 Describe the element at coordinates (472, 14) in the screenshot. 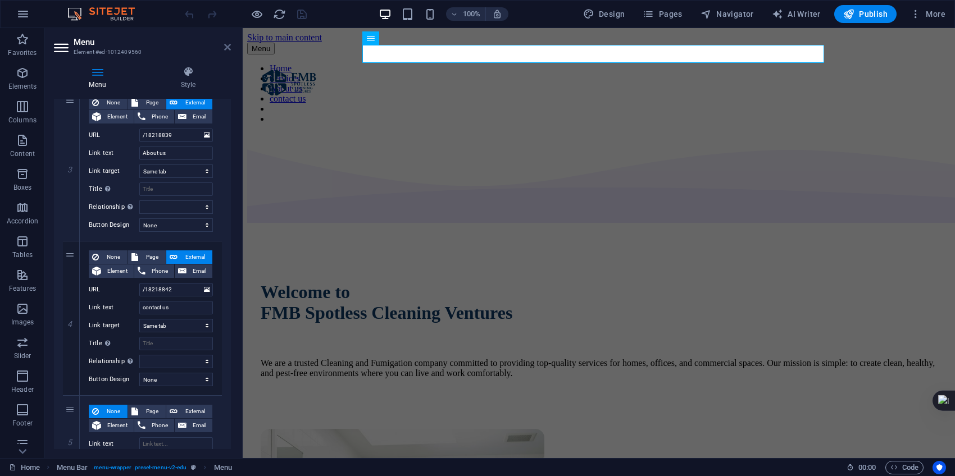

I see `h6: 100%` at that location.